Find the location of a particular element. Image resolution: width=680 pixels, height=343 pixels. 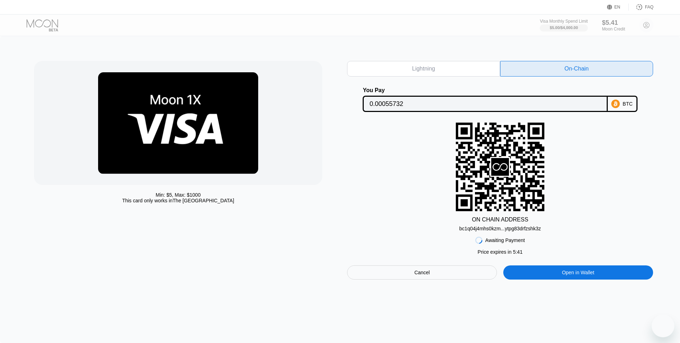

div: Cancel is located at coordinates (422, 272).